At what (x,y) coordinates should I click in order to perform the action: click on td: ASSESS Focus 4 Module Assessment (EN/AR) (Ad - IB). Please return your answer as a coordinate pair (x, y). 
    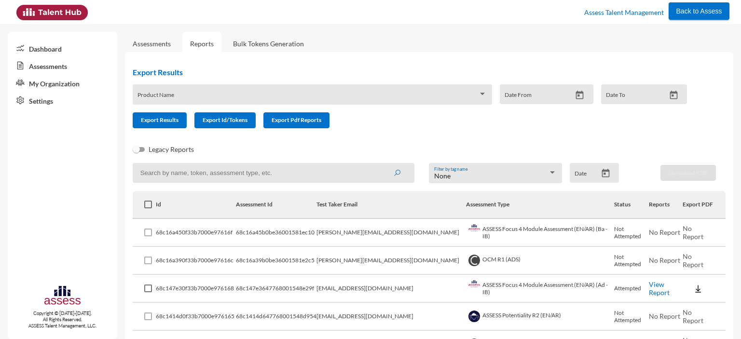
    Looking at the image, I should click on (540, 289).